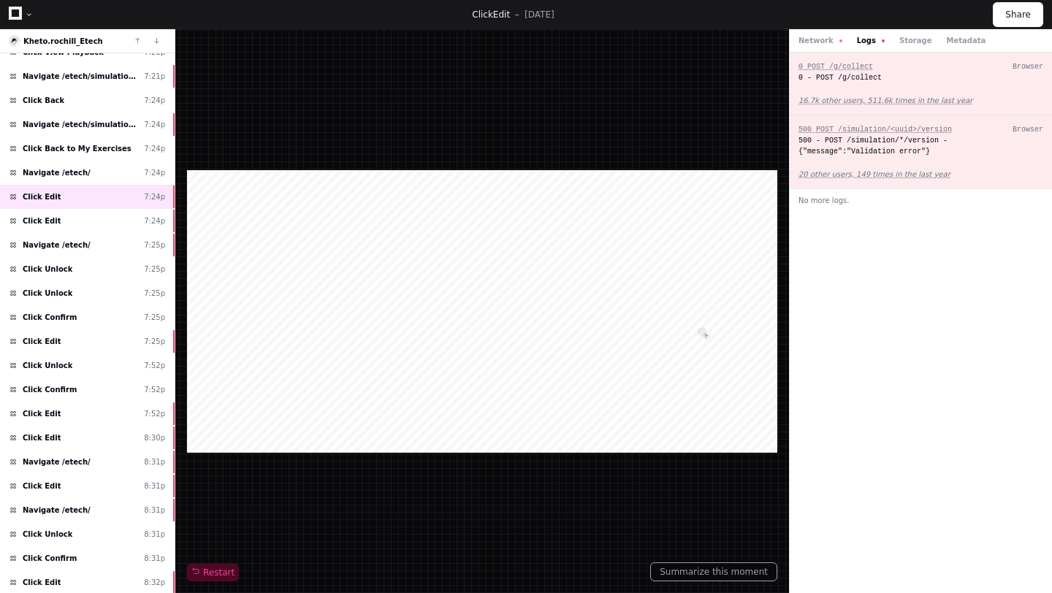 The width and height of the screenshot is (1052, 593). What do you see at coordinates (885, 100) in the screenshot?
I see `app-text-suspense: 16.7k other users, 511.6k times in the last year` at bounding box center [885, 100].